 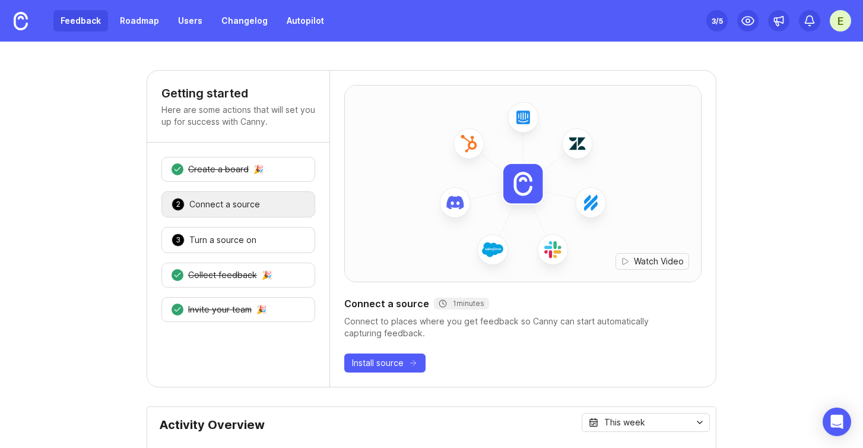 I want to click on div: This week, so click(x=624, y=422).